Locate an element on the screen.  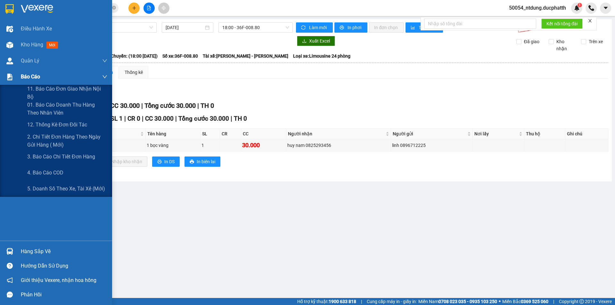
span: 2. Chi tiết đơn hàng theo ngày gửi hàng ( mới) is located at coordinates (67, 141).